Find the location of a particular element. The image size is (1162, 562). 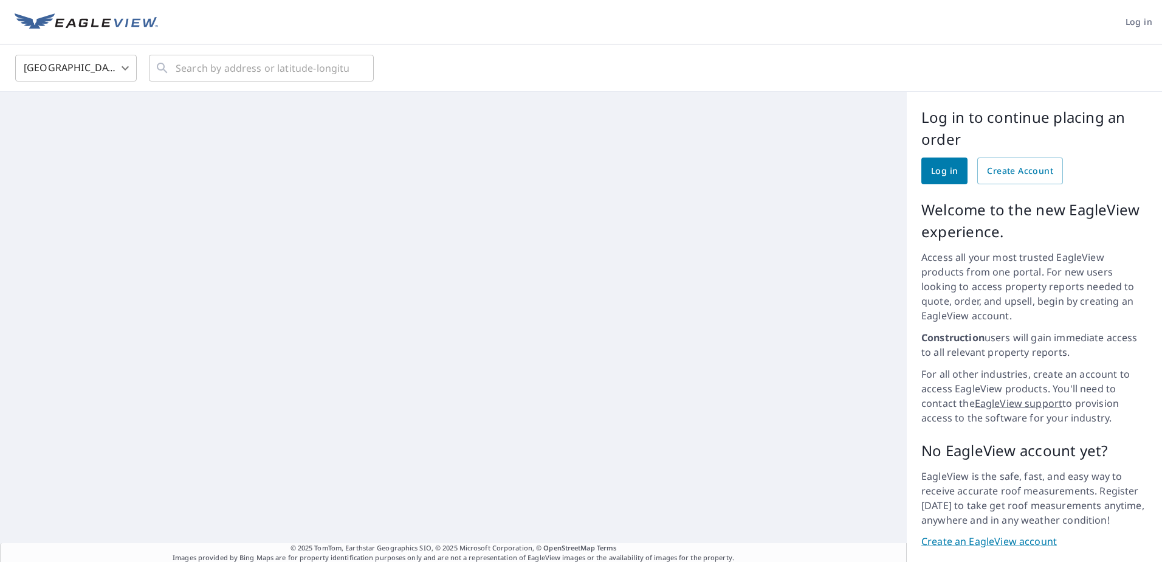

p: For all other industries, create an account to access EagleView products. You'll need to contact ... is located at coordinates (1035, 396).